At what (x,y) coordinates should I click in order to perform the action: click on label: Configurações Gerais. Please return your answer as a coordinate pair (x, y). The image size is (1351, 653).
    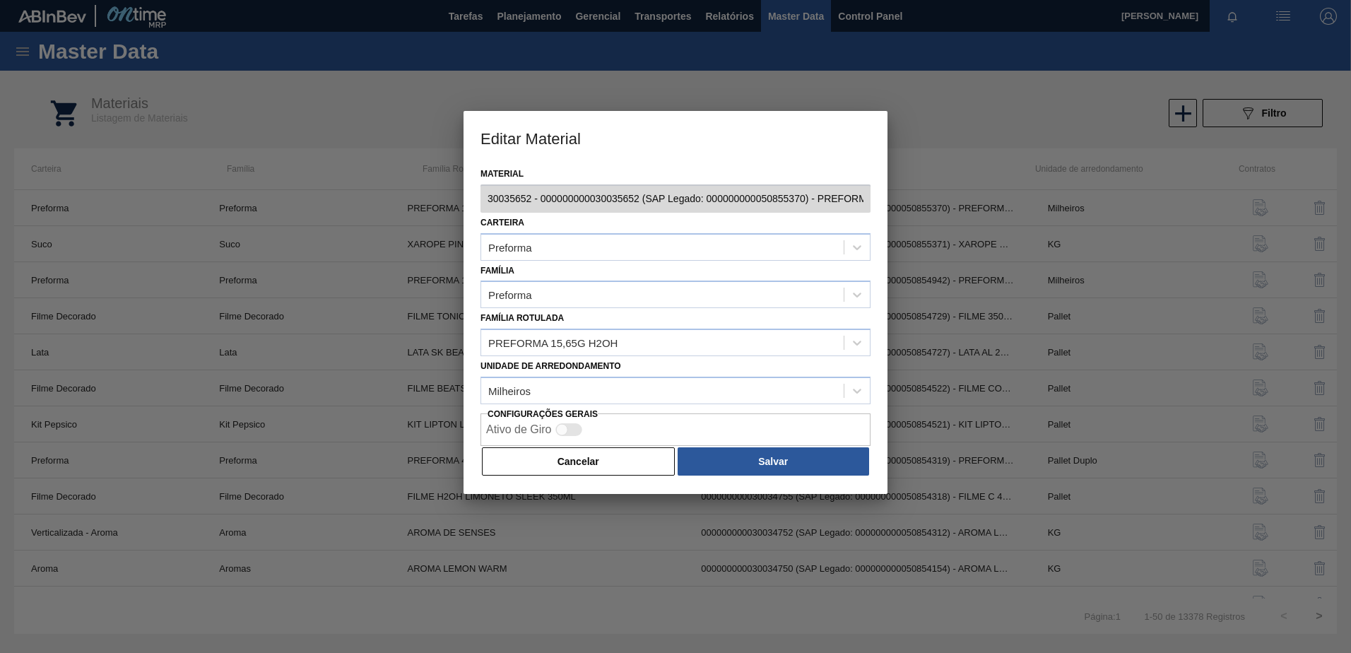
    Looking at the image, I should click on (543, 414).